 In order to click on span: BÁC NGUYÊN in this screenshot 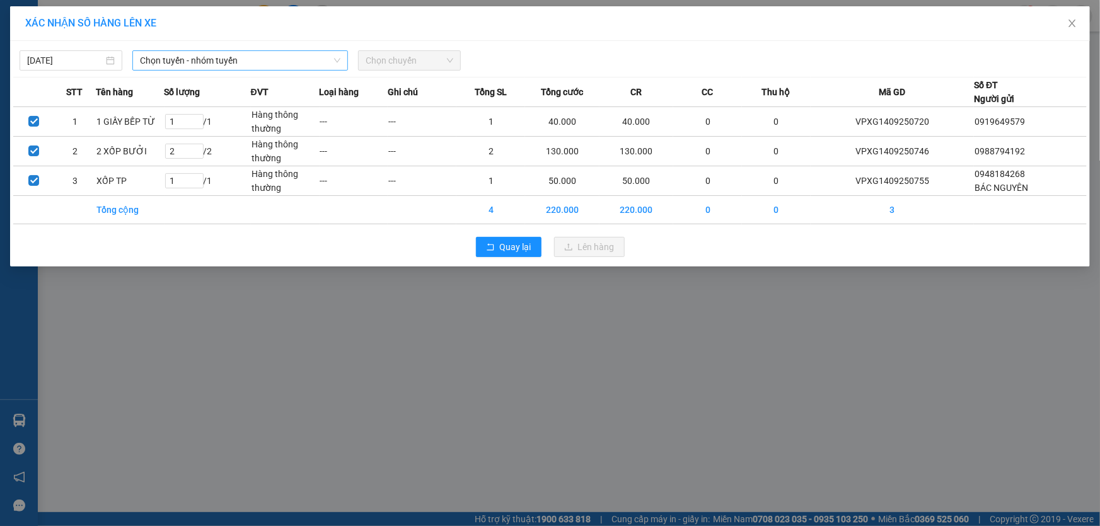, I will do `click(1001, 188)`.